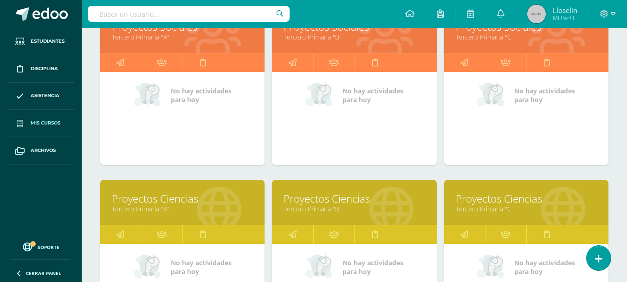  Describe the element at coordinates (48, 247) in the screenshot. I see `span: Soporte` at that location.